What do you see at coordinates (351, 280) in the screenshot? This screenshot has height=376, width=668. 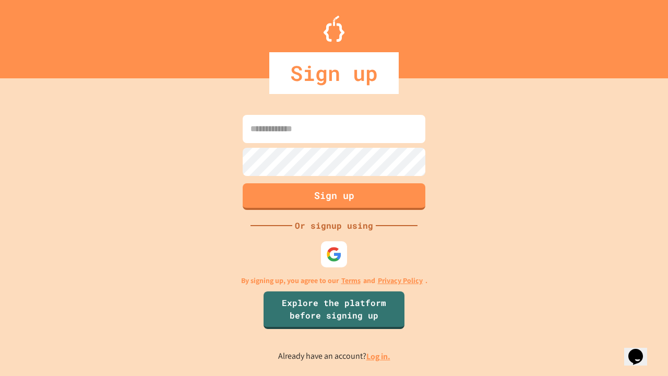 I see `a: Terms` at bounding box center [351, 280].